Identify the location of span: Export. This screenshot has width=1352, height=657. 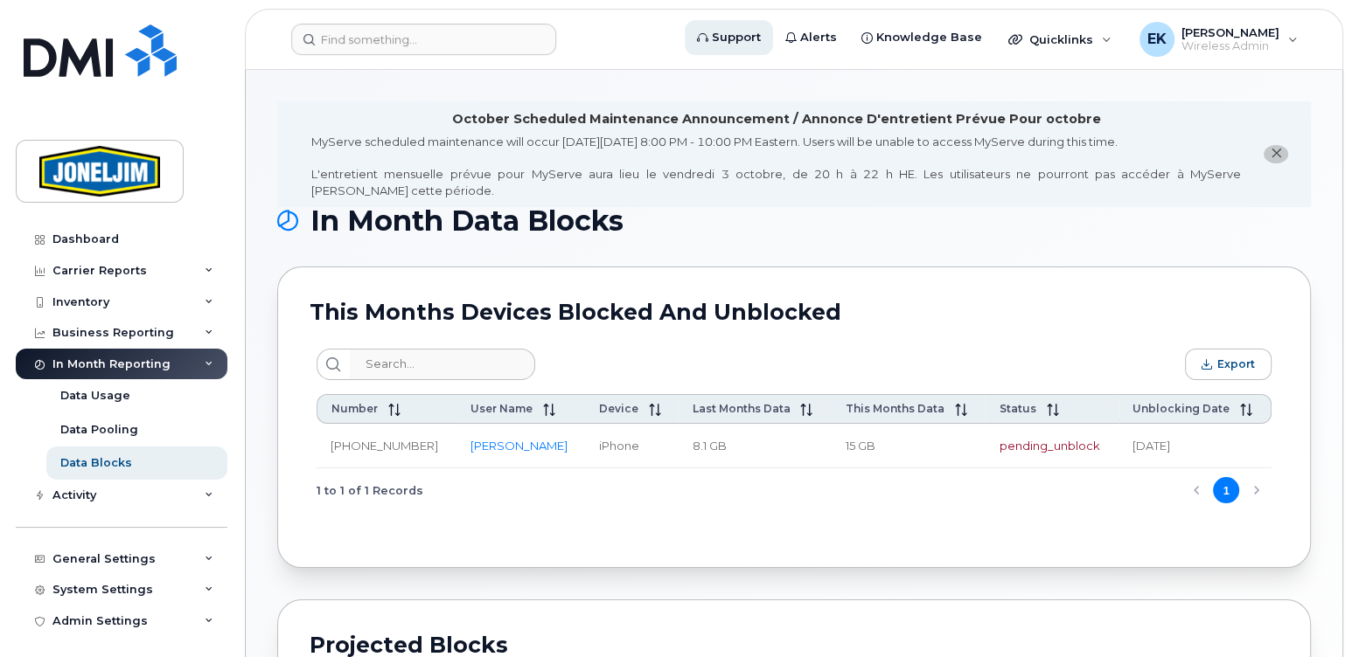
(1235, 364).